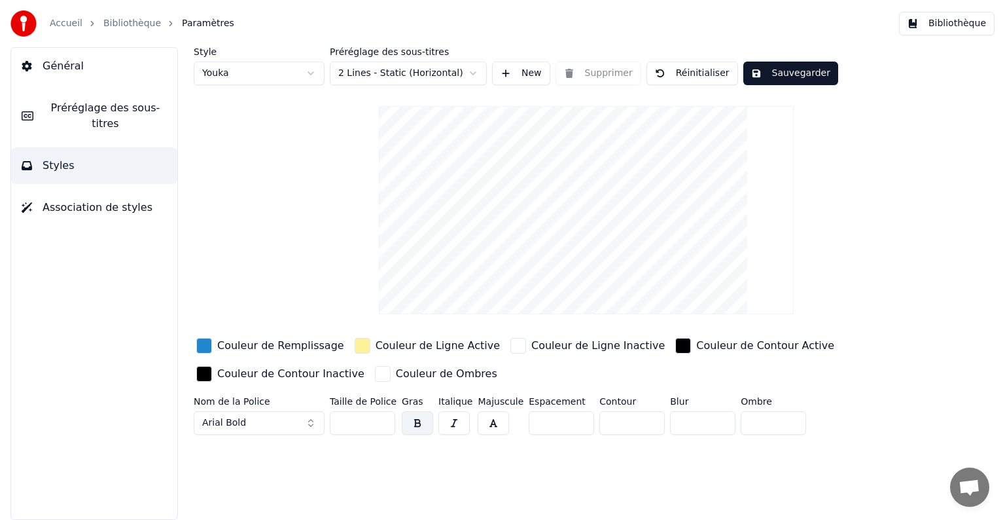 The height and width of the screenshot is (520, 1005). I want to click on label: Italique, so click(455, 401).